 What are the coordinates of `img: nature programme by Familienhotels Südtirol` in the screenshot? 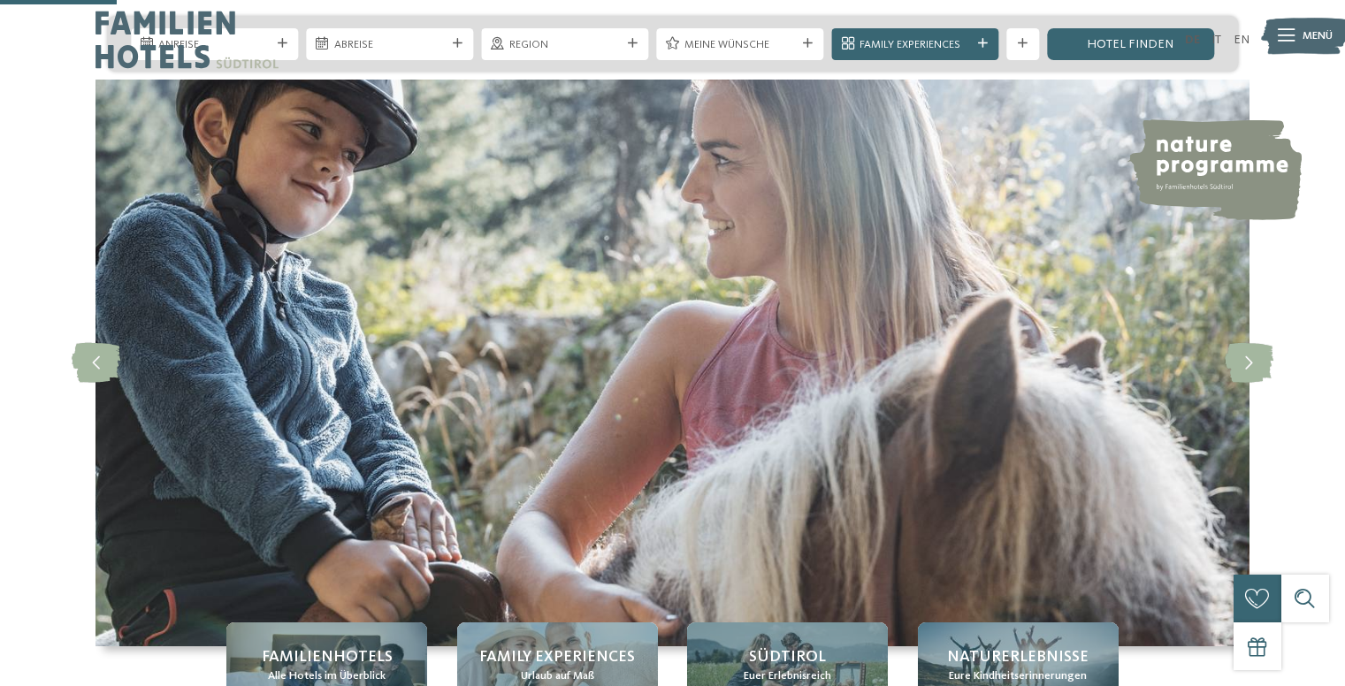 It's located at (1214, 170).